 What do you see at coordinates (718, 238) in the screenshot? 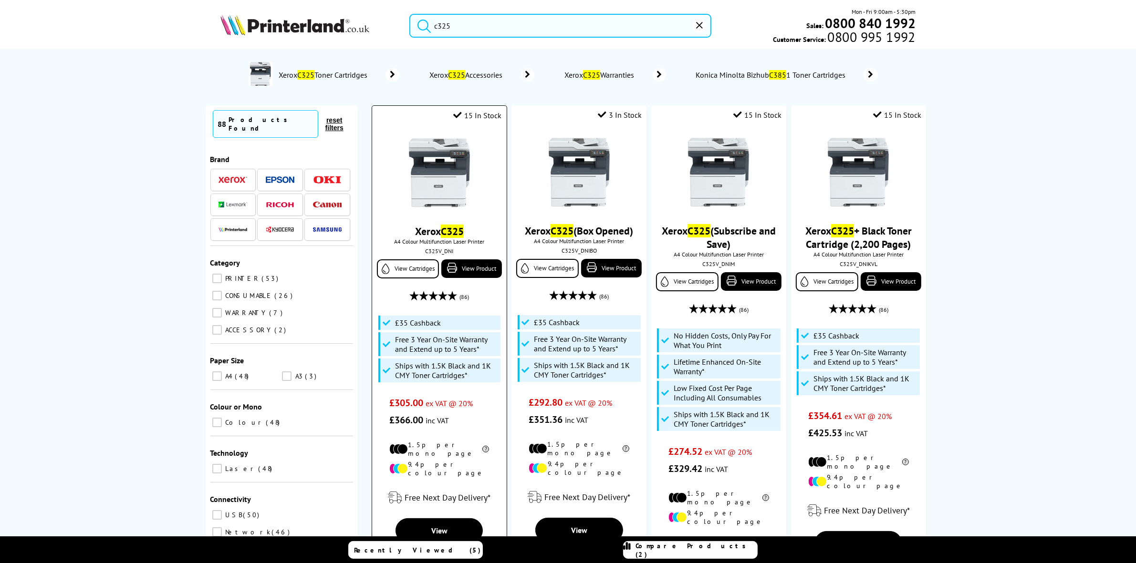
I see `a: XeroxC325(Subscribe and Save)` at bounding box center [718, 238].